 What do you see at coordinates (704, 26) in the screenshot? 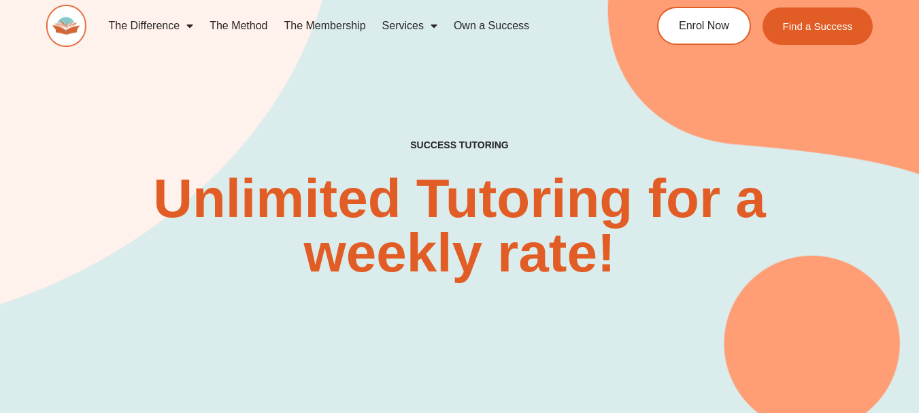
I see `span: Enrol Now` at bounding box center [704, 26].